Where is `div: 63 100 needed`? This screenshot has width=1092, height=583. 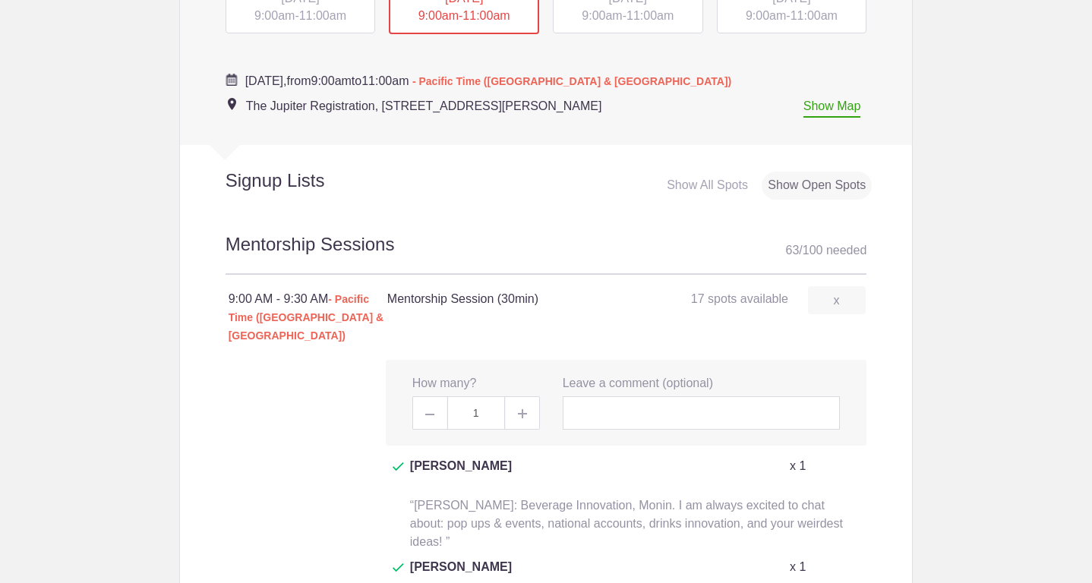
div: 63 100 needed is located at coordinates (826, 251).